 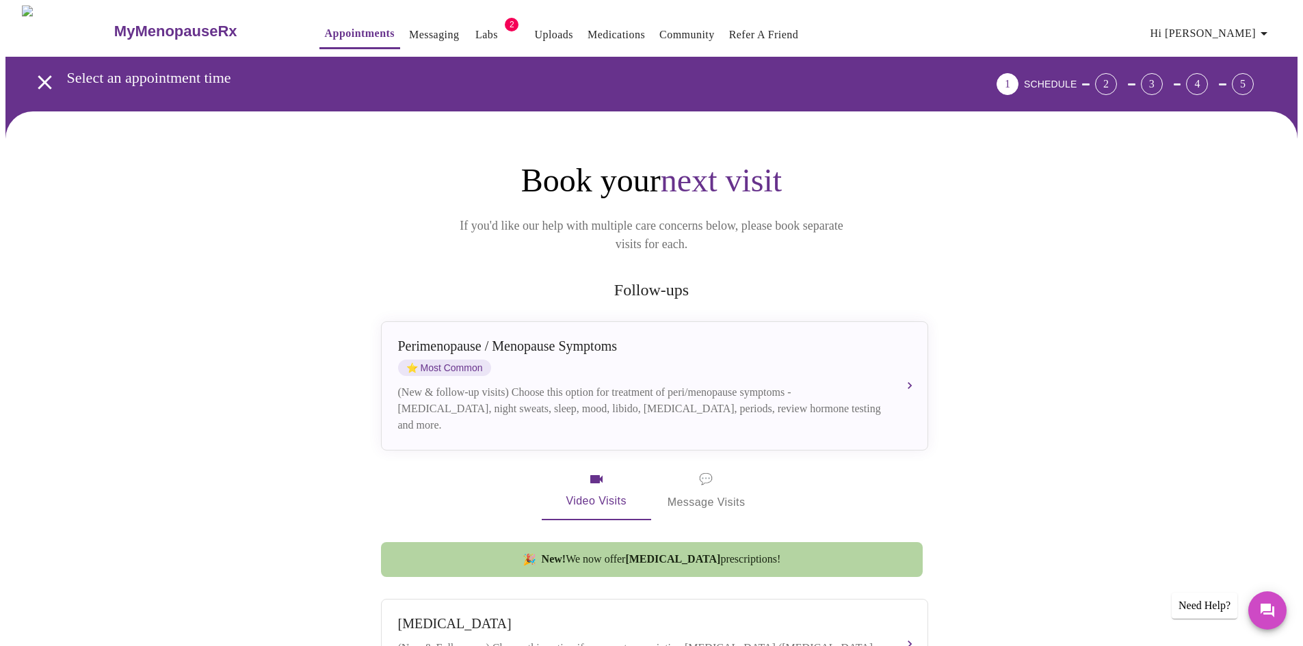 I want to click on button: Messaging, so click(x=434, y=35).